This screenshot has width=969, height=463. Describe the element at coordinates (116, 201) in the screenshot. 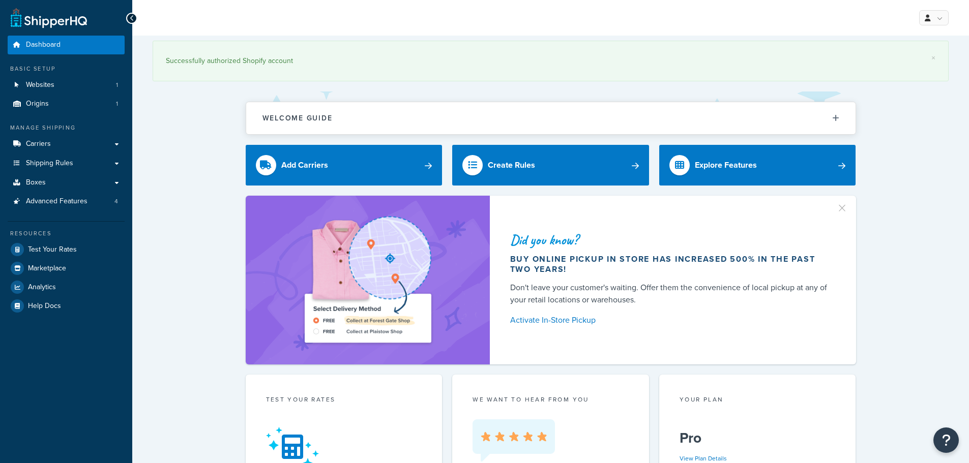

I see `span: 4` at that location.